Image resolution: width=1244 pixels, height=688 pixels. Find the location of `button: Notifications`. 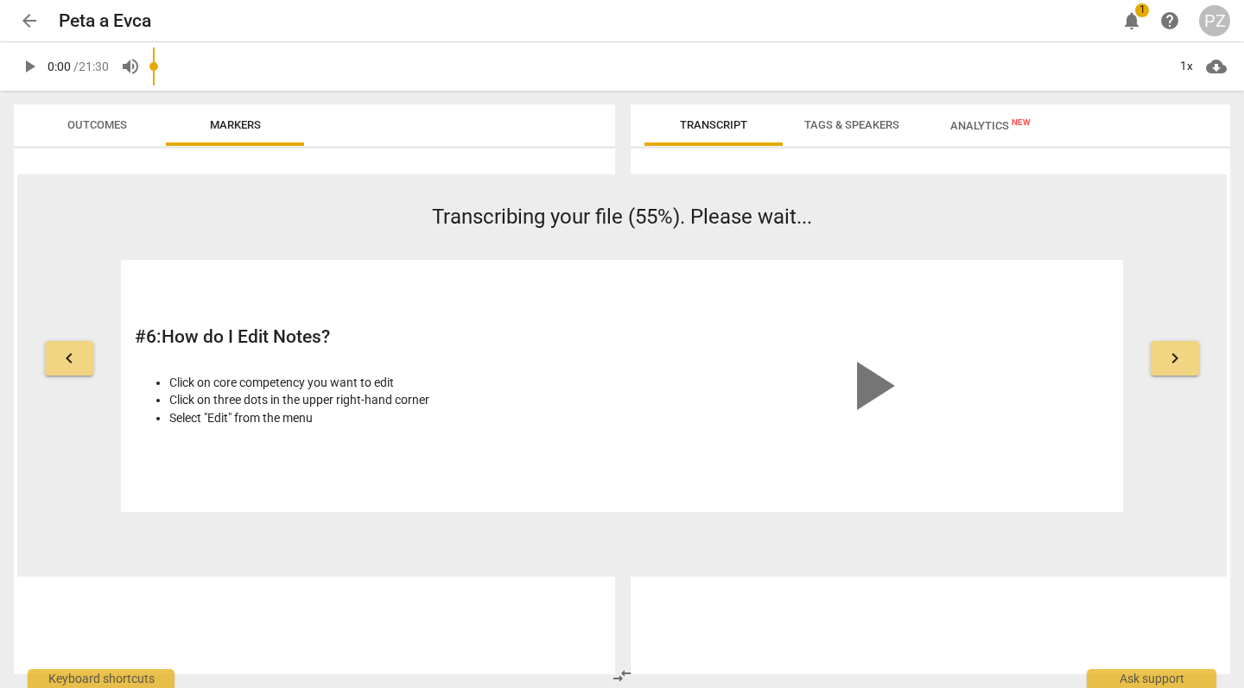

button: Notifications is located at coordinates (1131, 21).